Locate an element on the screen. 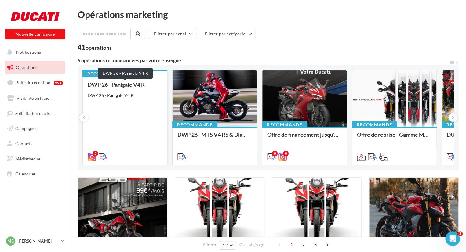 This screenshot has height=252, width=466. a: Boîte de réception99+ is located at coordinates (35, 82).